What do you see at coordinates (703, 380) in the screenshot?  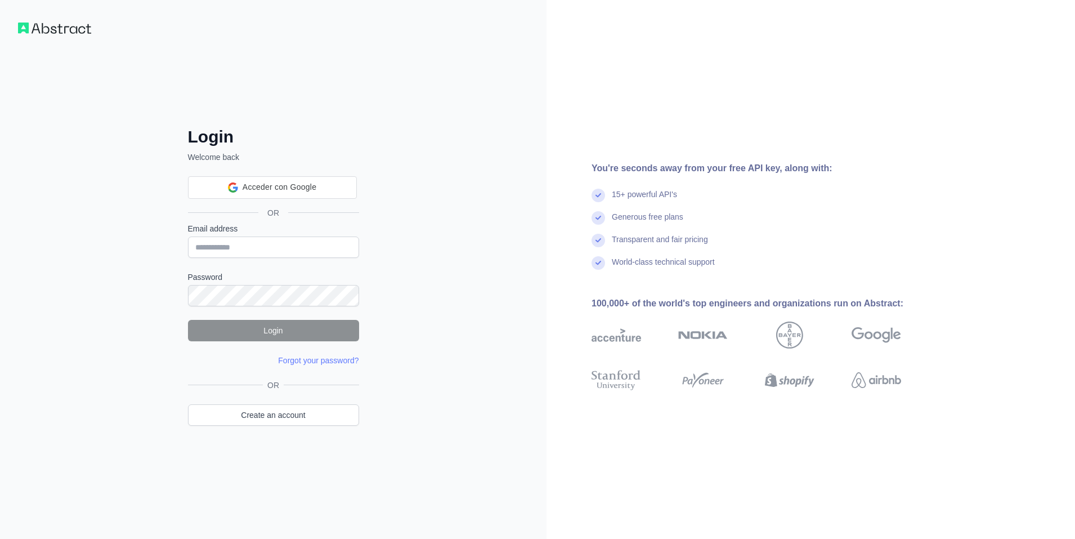 I see `img: payoneer` at bounding box center [703, 380].